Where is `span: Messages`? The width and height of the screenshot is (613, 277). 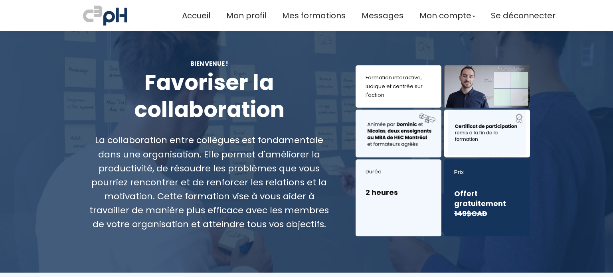 span: Messages is located at coordinates (382, 16).